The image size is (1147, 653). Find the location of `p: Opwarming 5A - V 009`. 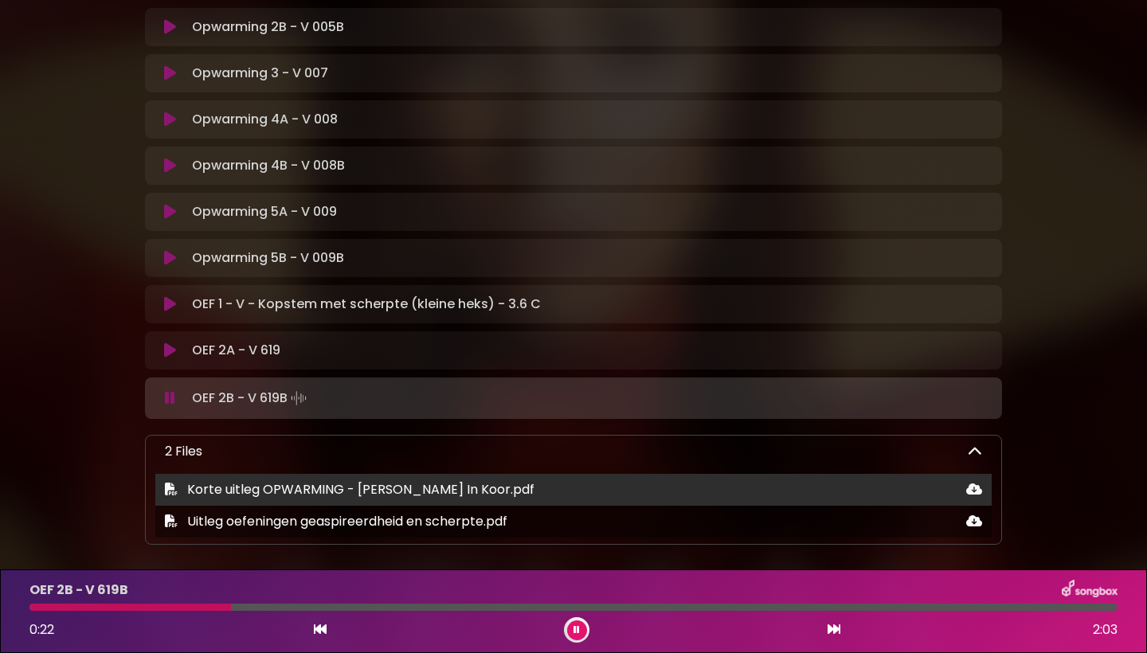

p: Opwarming 5A - V 009 is located at coordinates (265, 212).